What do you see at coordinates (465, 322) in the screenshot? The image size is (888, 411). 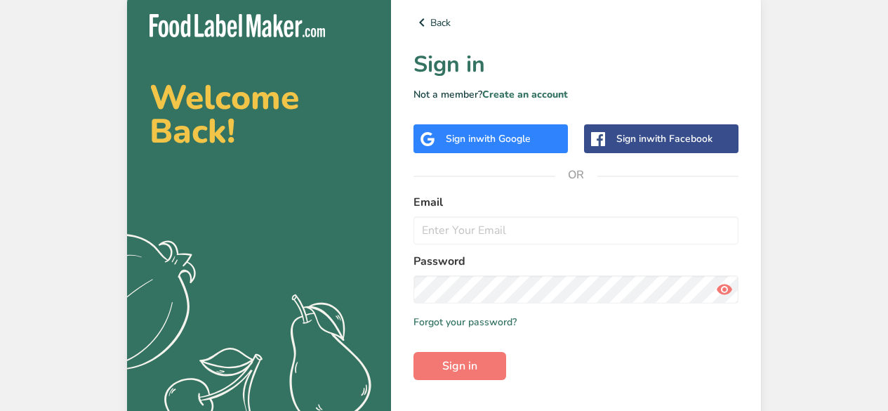 I see `a: Forgot your password?` at bounding box center [465, 322].